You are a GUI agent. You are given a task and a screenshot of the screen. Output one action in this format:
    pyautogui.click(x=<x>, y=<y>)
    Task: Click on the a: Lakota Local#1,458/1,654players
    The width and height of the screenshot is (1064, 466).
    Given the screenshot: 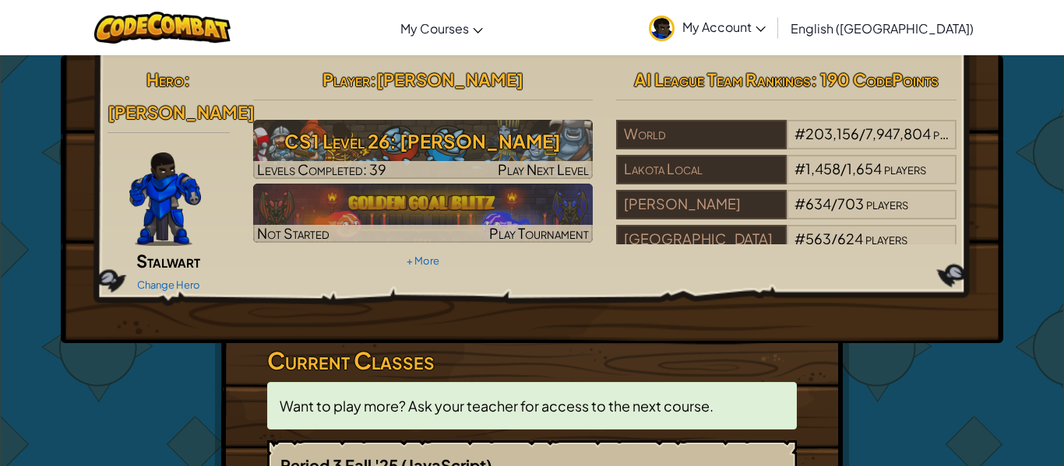 What is the action you would take?
    pyautogui.click(x=786, y=178)
    